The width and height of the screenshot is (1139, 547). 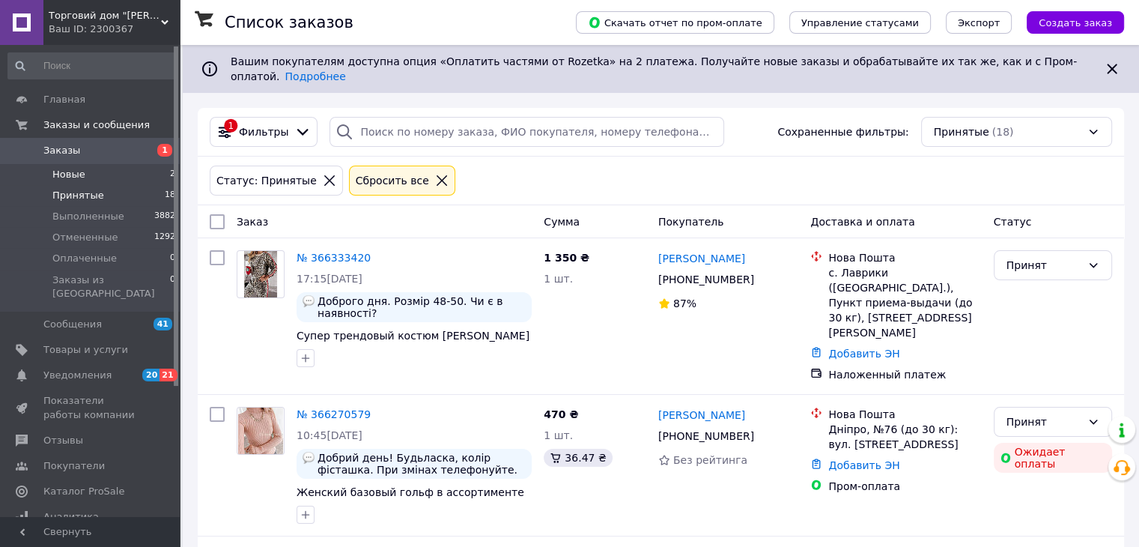 What do you see at coordinates (577, 458) in the screenshot?
I see `div: 36.47 ₴` at bounding box center [577, 458].